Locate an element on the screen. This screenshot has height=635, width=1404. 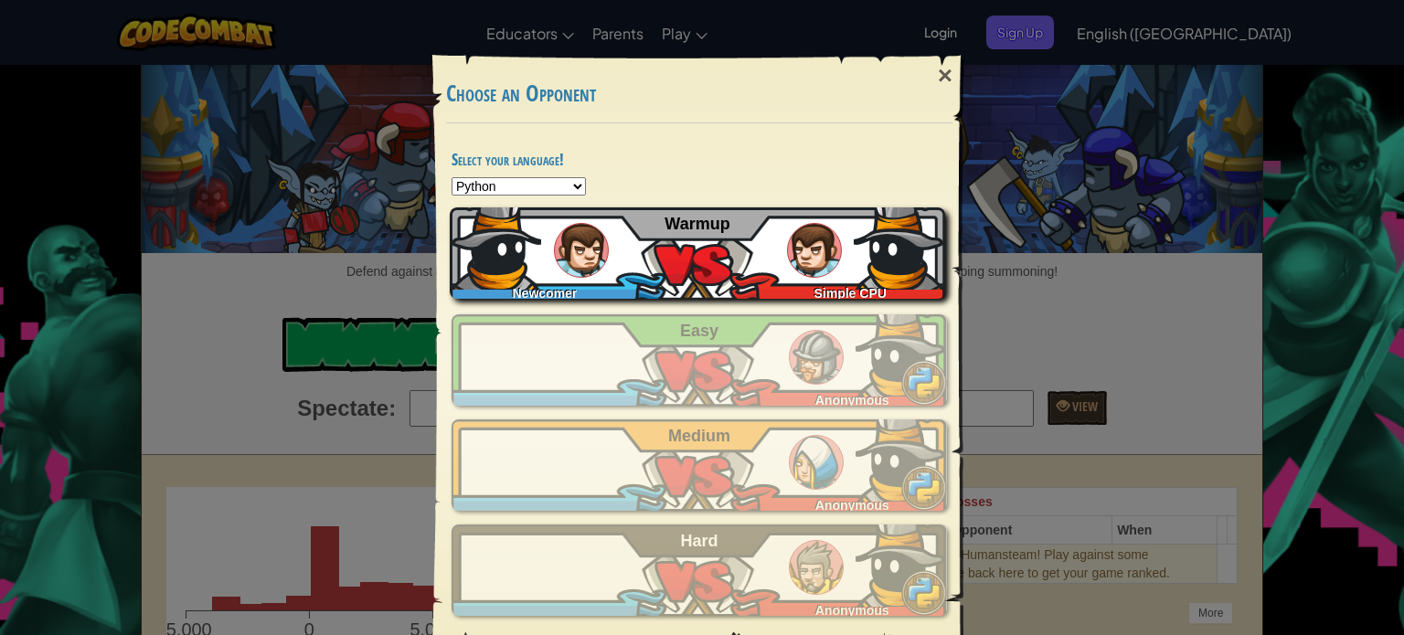
span: Hard is located at coordinates (699, 541).